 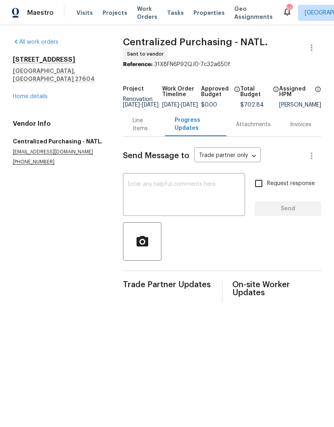 I want to click on div: 31X8FN6P92QJ0-7c32a650f, so click(x=222, y=65).